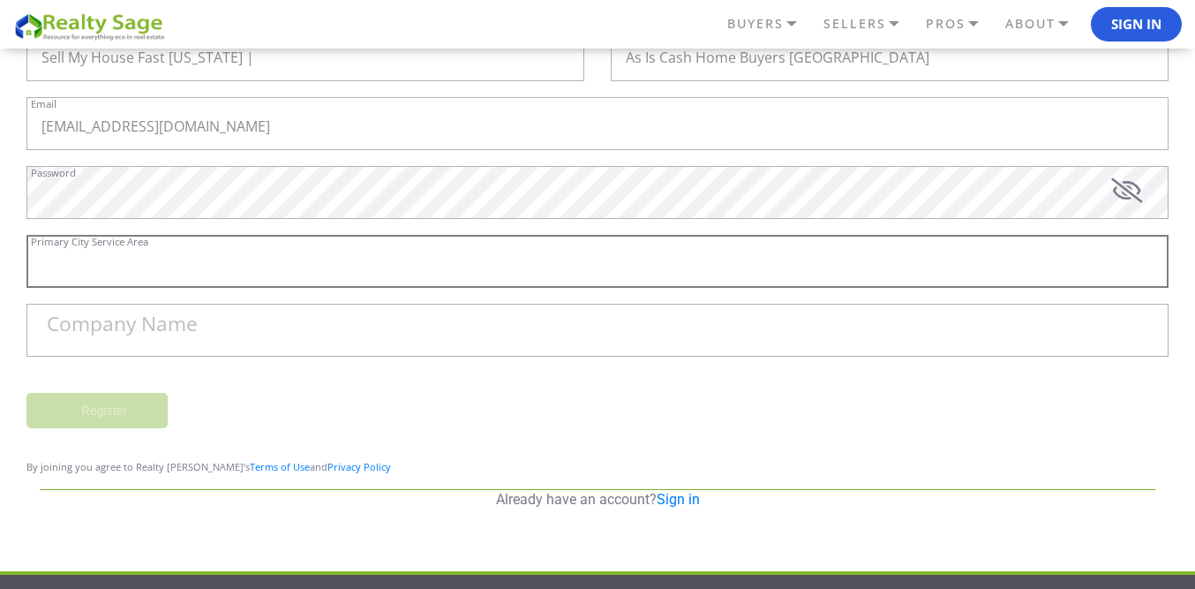 Image resolution: width=1195 pixels, height=589 pixels. I want to click on a: SELLERS, so click(870, 24).